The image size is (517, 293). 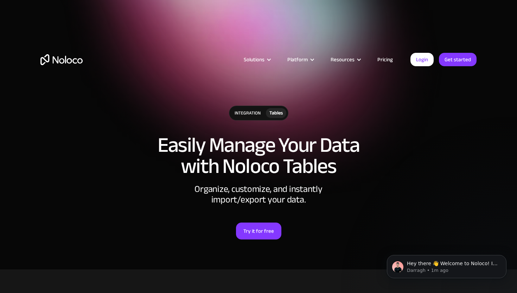 I want to click on span: Hey there 👋 Welcome to Noloco! If you have any questions, just reply to this message. [GEOGRAPHIC..., so click(x=76, y=34).